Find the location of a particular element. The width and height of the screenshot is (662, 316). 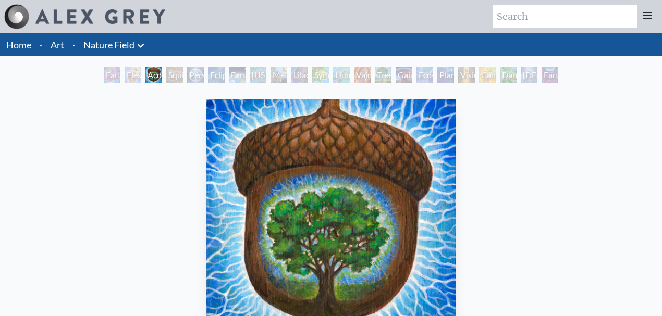

div: Planetary Prayers is located at coordinates (446, 75).